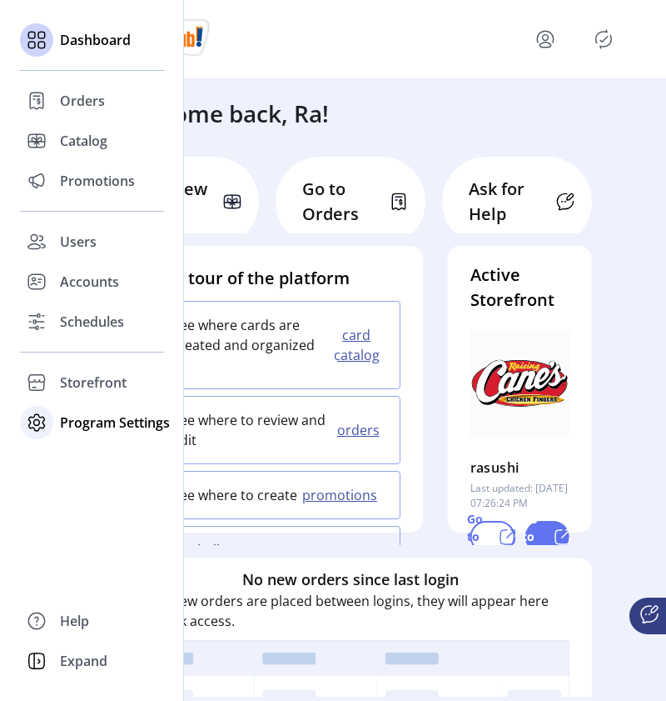 The width and height of the screenshot is (666, 701). I want to click on span: Help, so click(74, 621).